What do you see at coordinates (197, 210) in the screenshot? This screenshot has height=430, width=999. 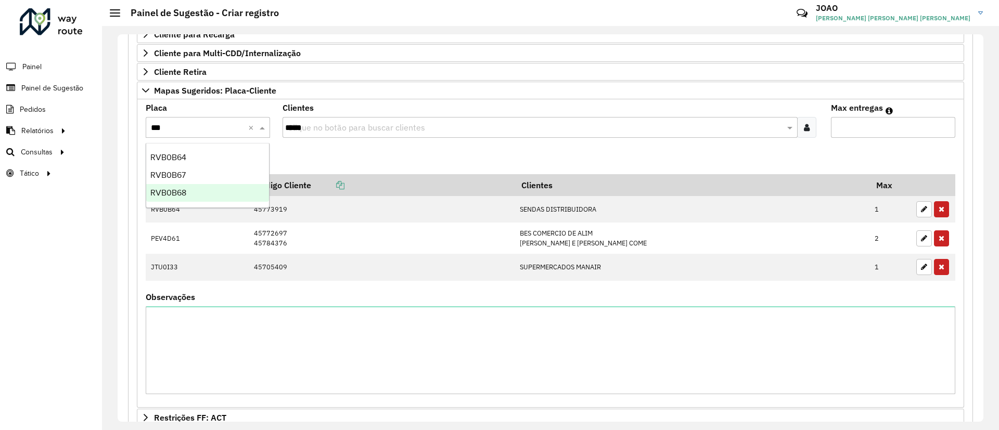 I see `td: RVB0B64` at bounding box center [197, 210].